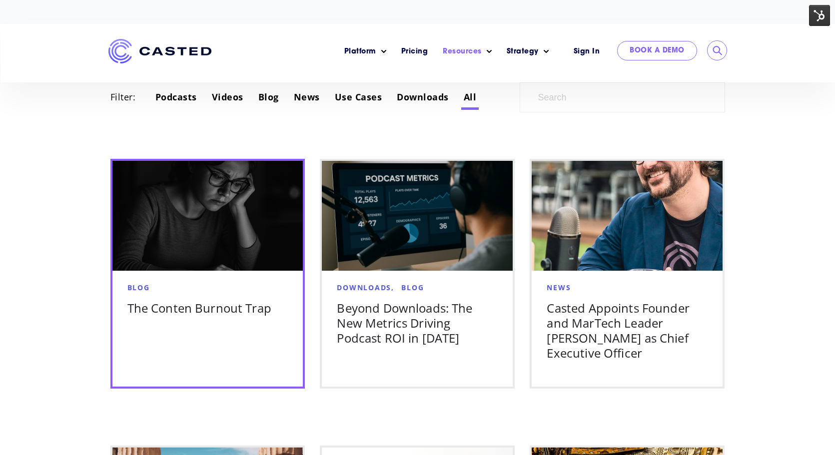 This screenshot has width=835, height=455. I want to click on a: Pricing, so click(415, 51).